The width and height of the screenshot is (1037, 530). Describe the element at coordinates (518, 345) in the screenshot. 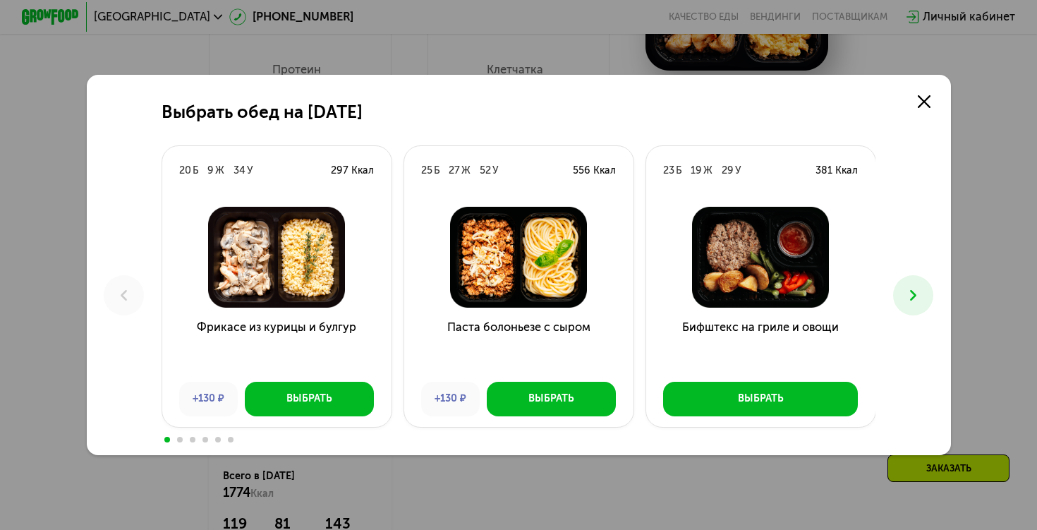

I see `h3: Паста болоньезе с сыром` at that location.